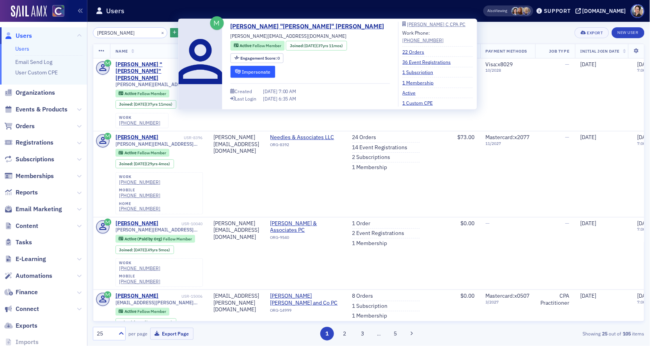 This screenshot has width=650, height=346. What do you see at coordinates (361, 224) in the screenshot?
I see `a: 1 Order` at bounding box center [361, 224].